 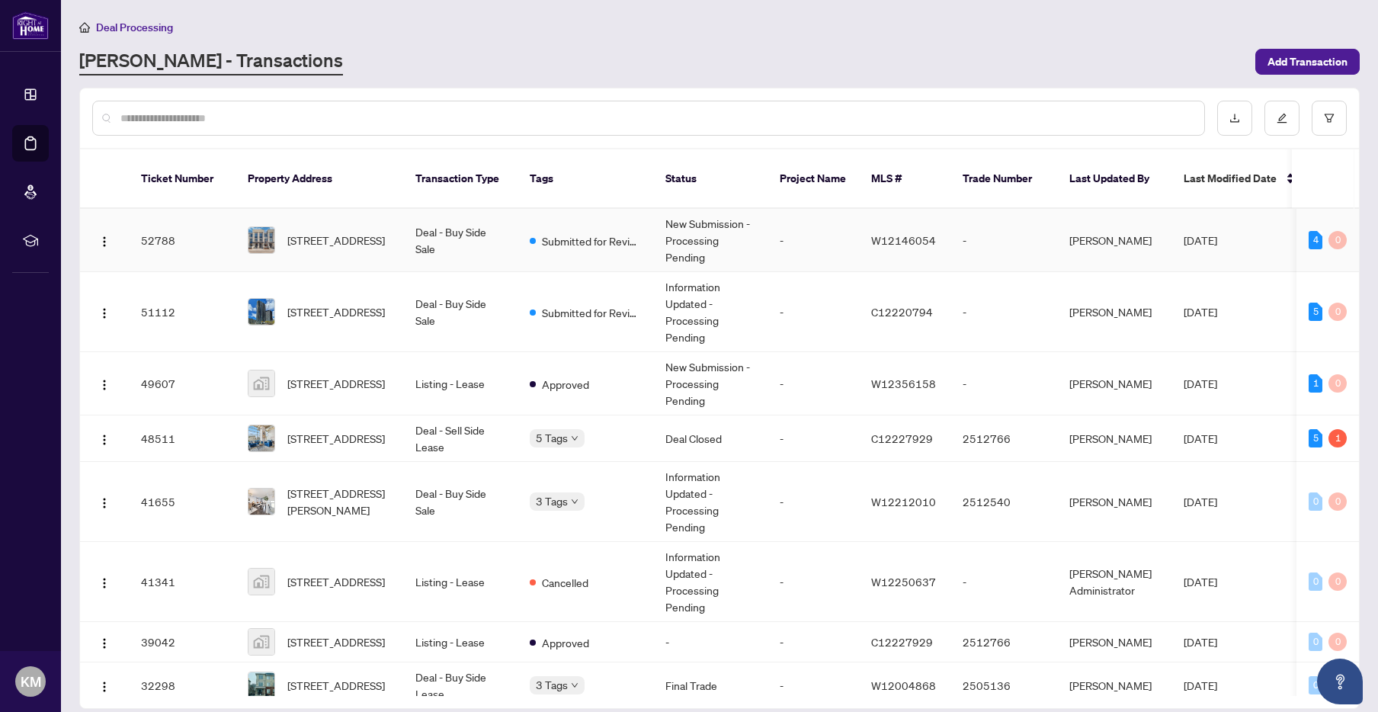 What do you see at coordinates (1307, 62) in the screenshot?
I see `span: Add Transaction` at bounding box center [1307, 62].